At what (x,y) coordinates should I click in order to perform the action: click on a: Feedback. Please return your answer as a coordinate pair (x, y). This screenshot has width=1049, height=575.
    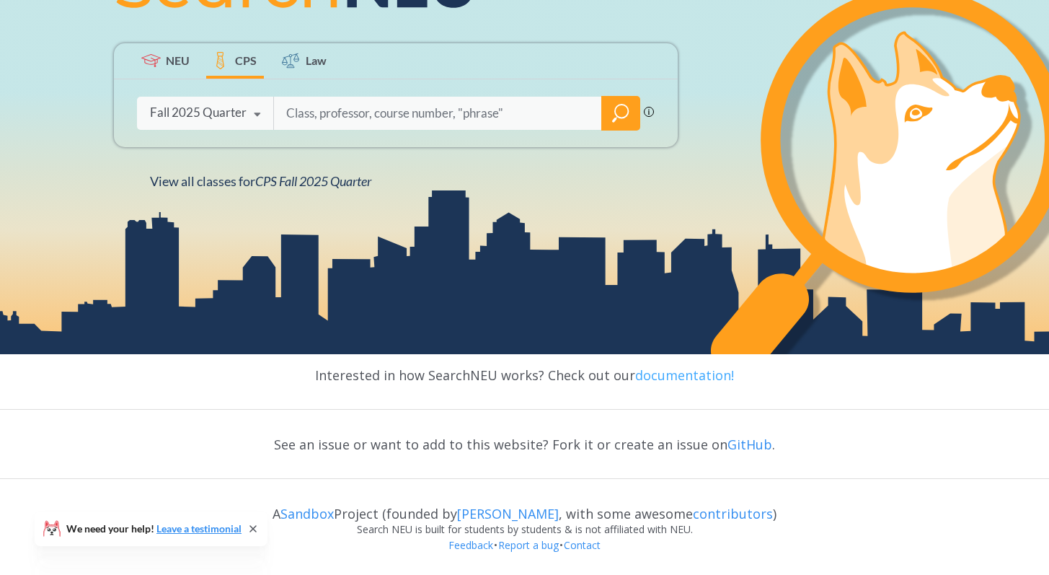
    Looking at the image, I should click on (471, 544).